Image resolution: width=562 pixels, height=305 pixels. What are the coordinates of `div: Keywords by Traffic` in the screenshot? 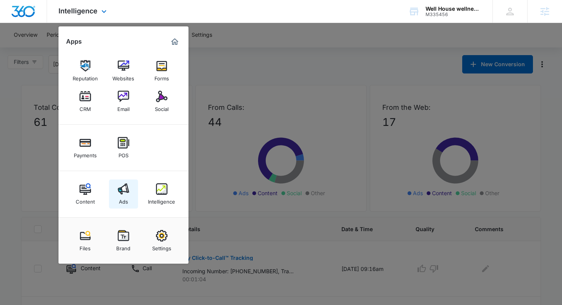 It's located at (107, 47).